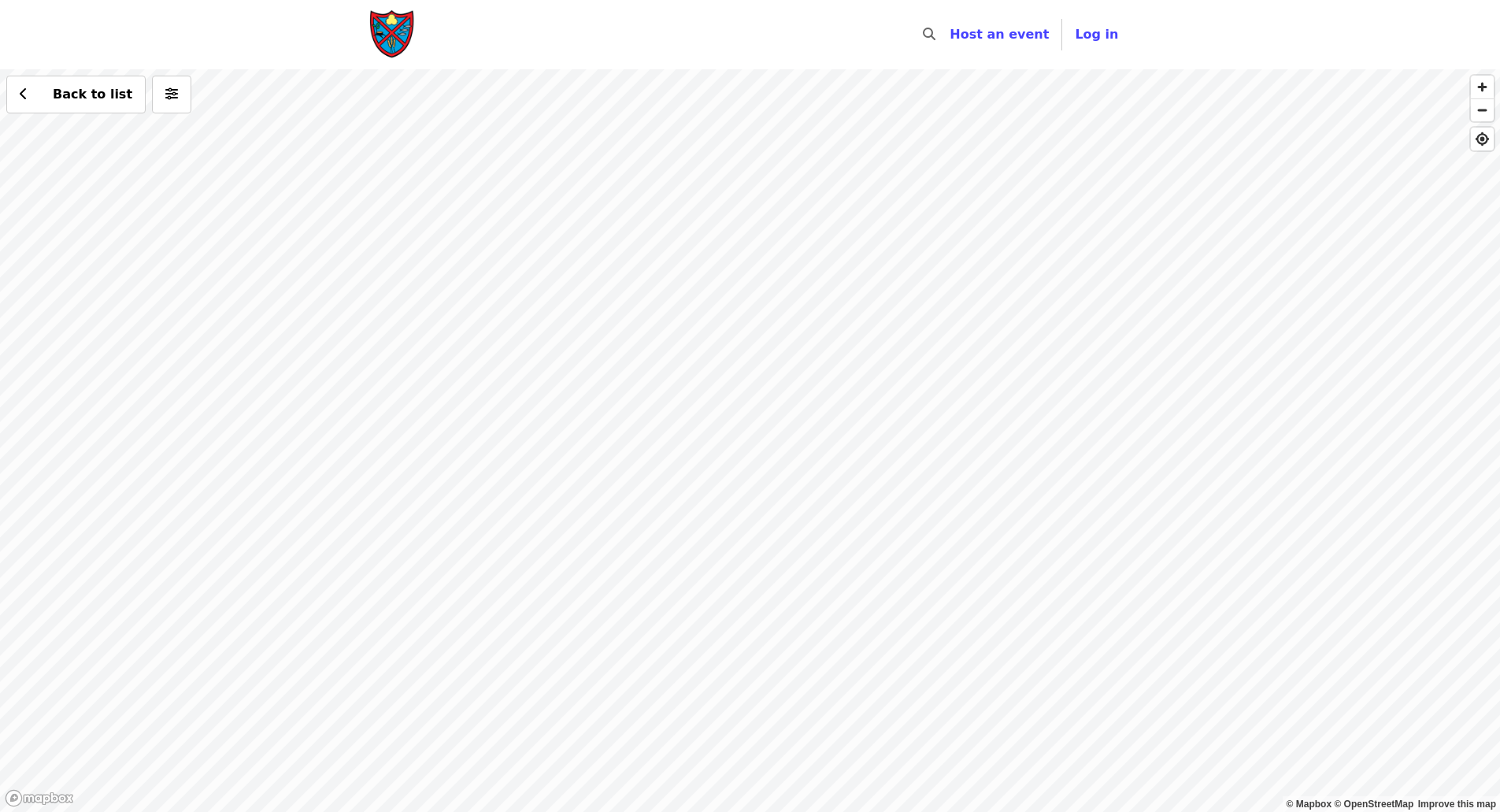 This screenshot has height=812, width=1500. Describe the element at coordinates (1096, 35) in the screenshot. I see `button: Log in` at that location.